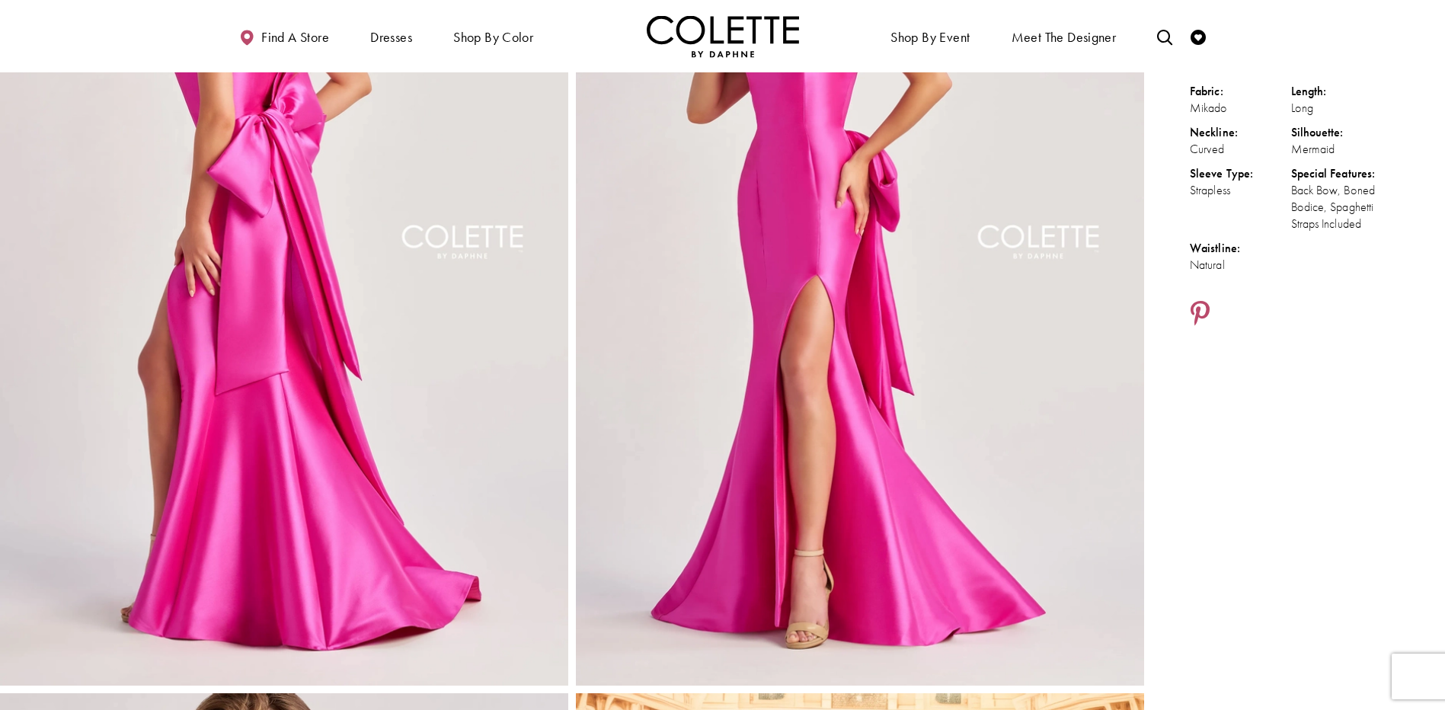 This screenshot has height=710, width=1445. I want to click on div: Mikado, so click(1240, 108).